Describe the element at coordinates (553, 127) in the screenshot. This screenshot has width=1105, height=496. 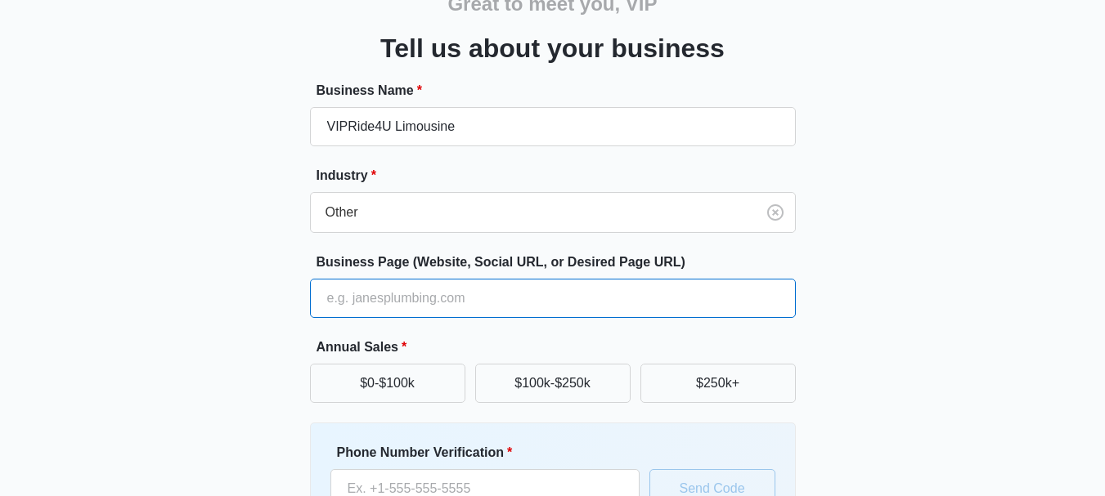
I see `input: e.g. Jane's Plumbing` at that location.